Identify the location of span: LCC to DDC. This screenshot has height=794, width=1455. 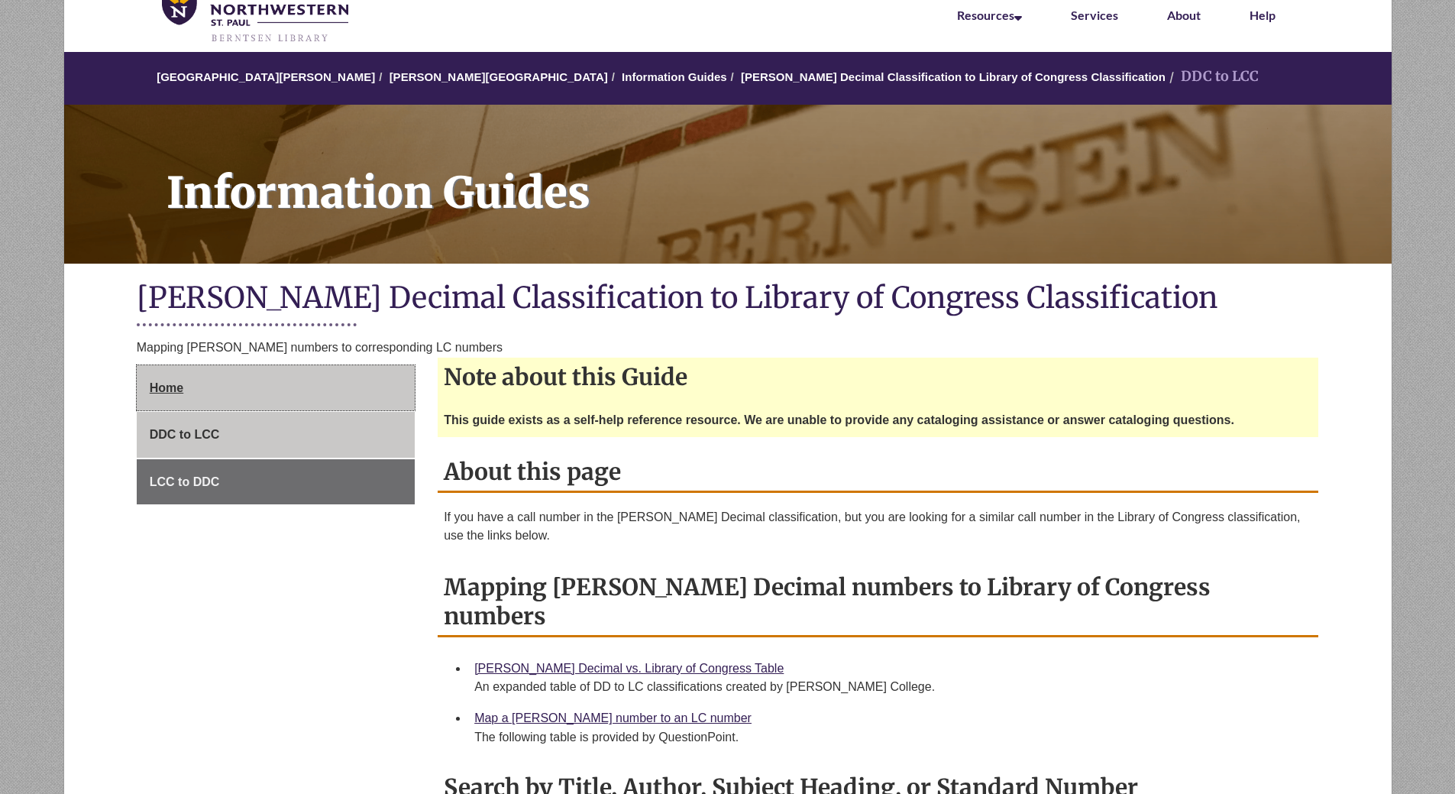
(185, 481).